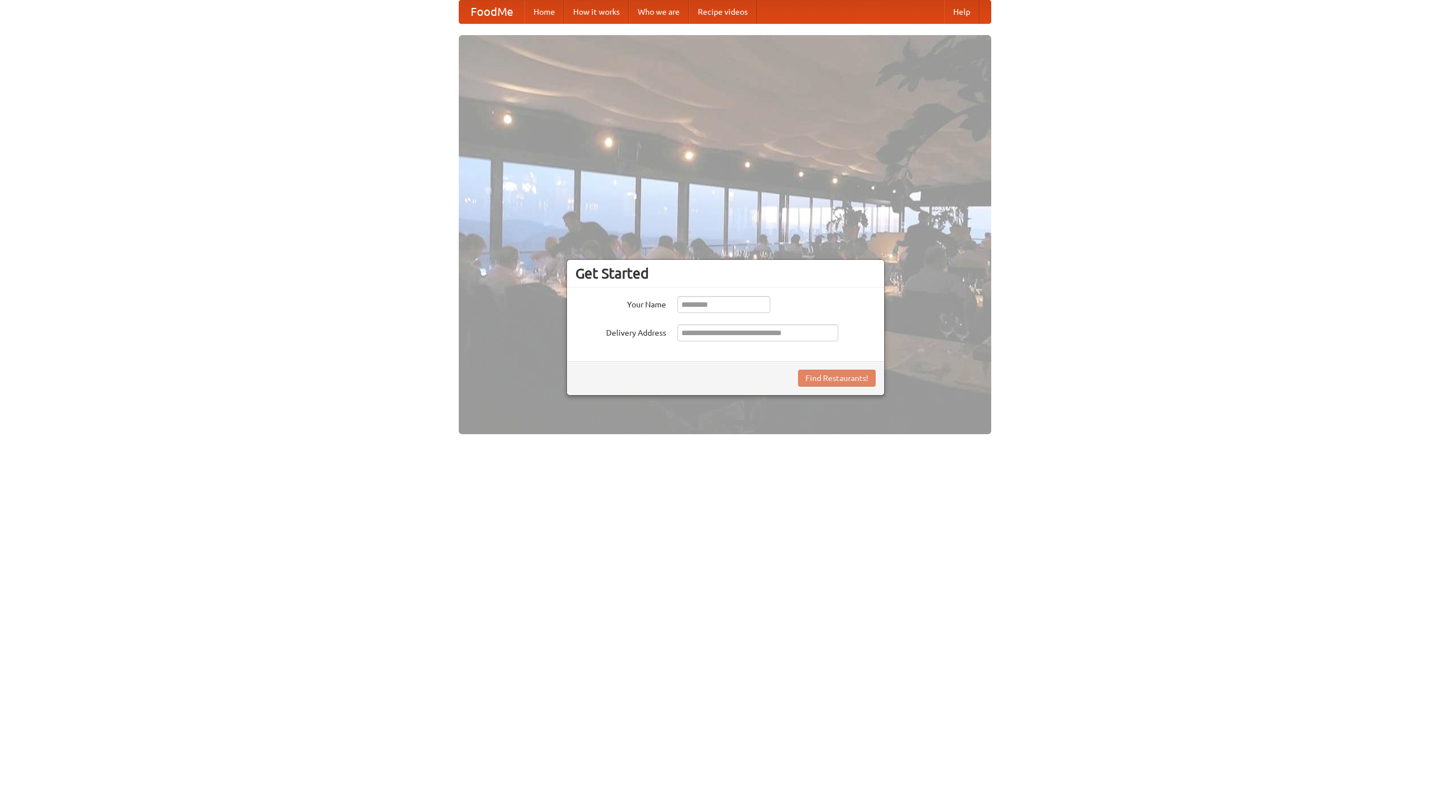  Describe the element at coordinates (836, 378) in the screenshot. I see `button: Find Restaurants!` at that location.